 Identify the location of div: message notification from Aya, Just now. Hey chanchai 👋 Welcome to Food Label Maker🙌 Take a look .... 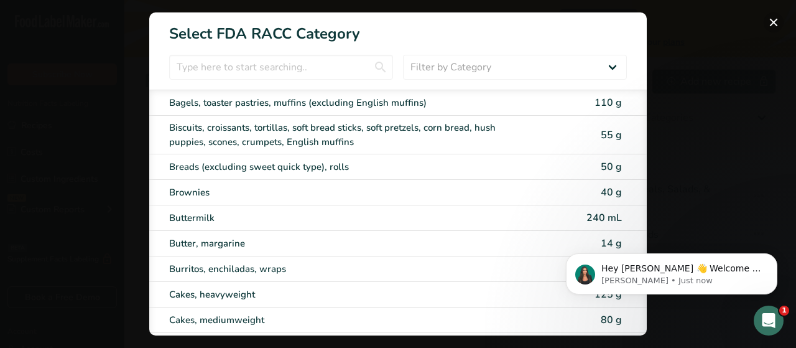
(124, 47).